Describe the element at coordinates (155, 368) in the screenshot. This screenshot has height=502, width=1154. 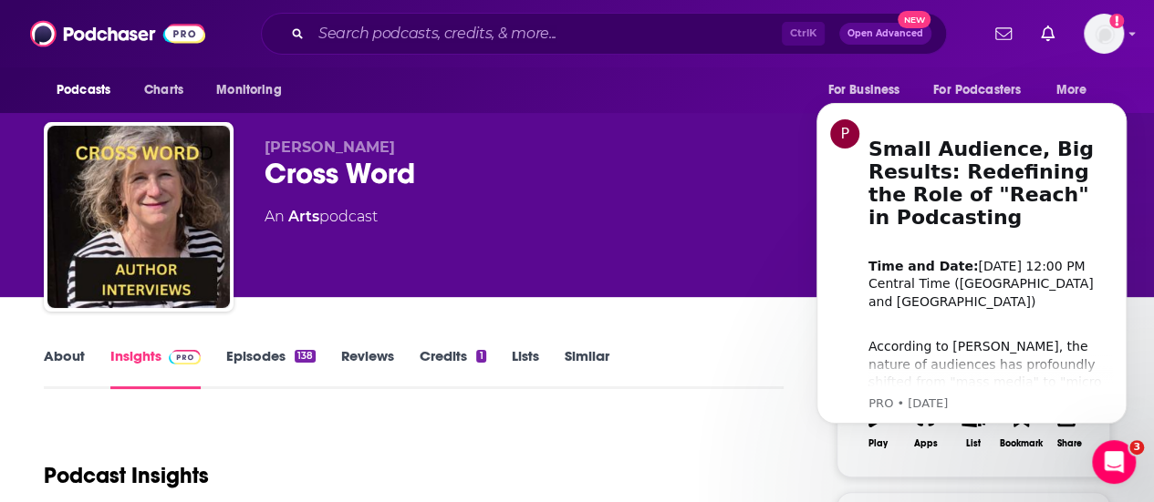
I see `a: InsightsPodchaser Pro` at that location.